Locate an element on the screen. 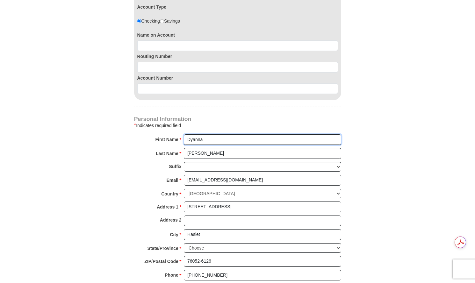 The width and height of the screenshot is (475, 283). strong: First Name is located at coordinates (167, 140).